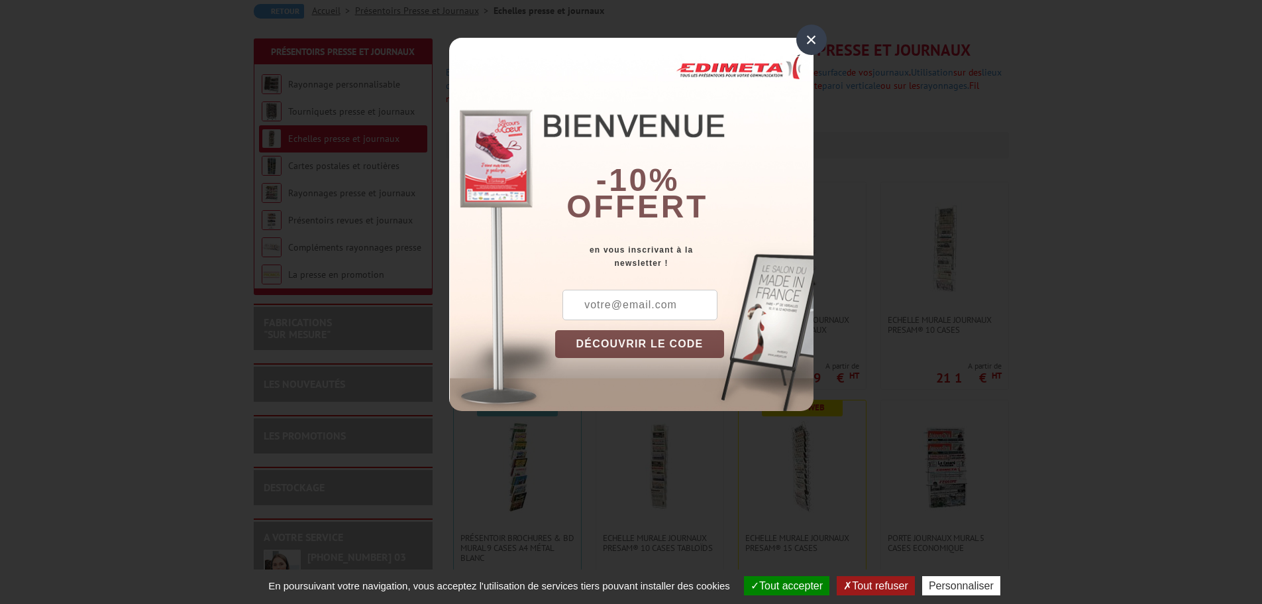 This screenshot has width=1262, height=604. What do you see at coordinates (638, 180) in the screenshot?
I see `b: -10%` at bounding box center [638, 180].